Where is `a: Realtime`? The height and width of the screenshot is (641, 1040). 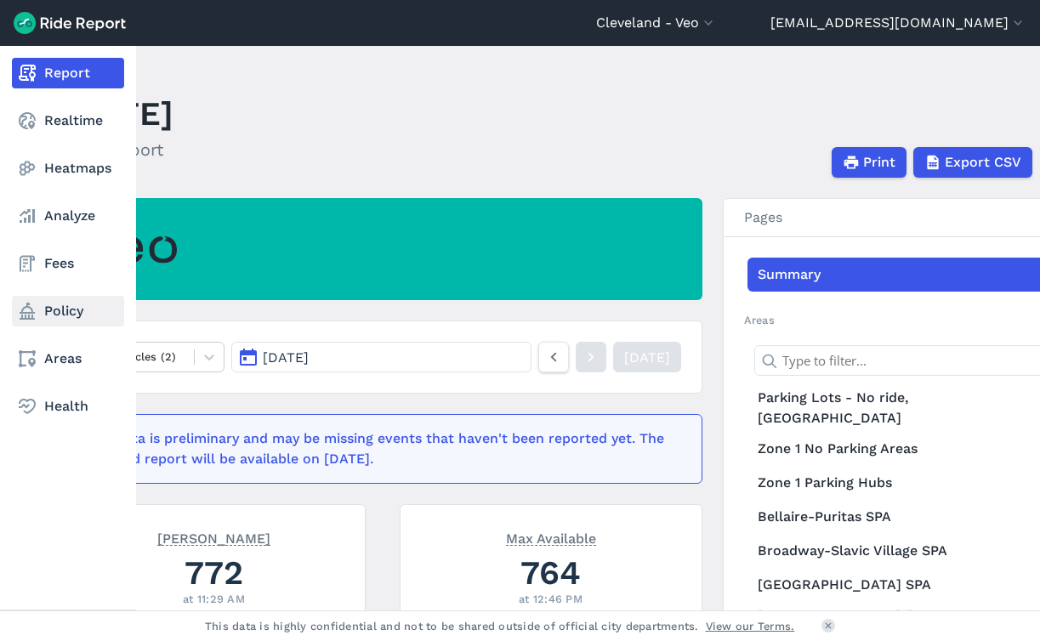 a: Realtime is located at coordinates (68, 121).